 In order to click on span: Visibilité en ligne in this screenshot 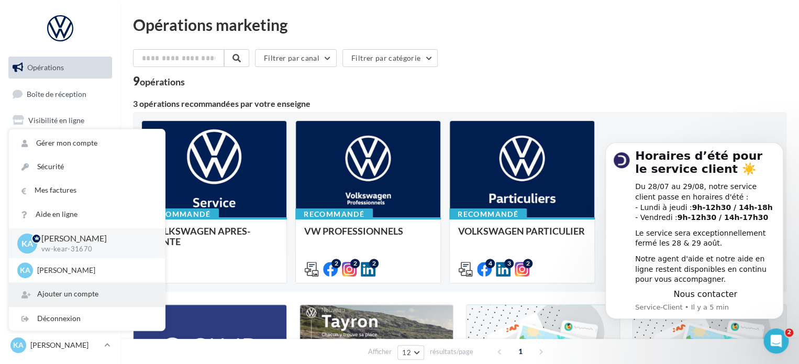, I will do `click(56, 120)`.